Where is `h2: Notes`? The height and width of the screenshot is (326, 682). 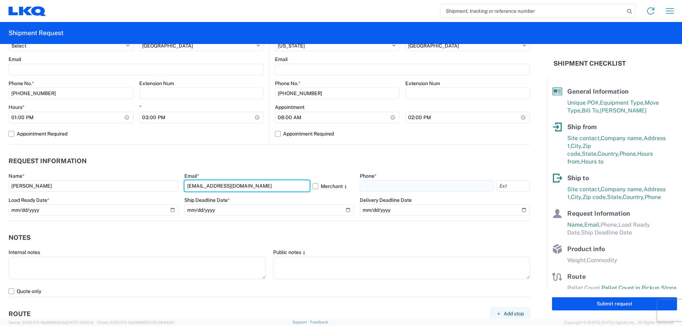
h2: Notes is located at coordinates (20, 238).